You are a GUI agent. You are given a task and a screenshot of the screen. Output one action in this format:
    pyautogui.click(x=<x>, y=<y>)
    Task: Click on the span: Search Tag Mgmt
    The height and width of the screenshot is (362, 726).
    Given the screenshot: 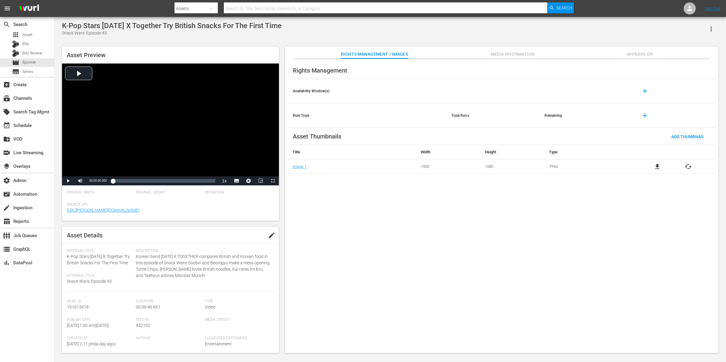 What is the action you would take?
    pyautogui.click(x=7, y=112)
    